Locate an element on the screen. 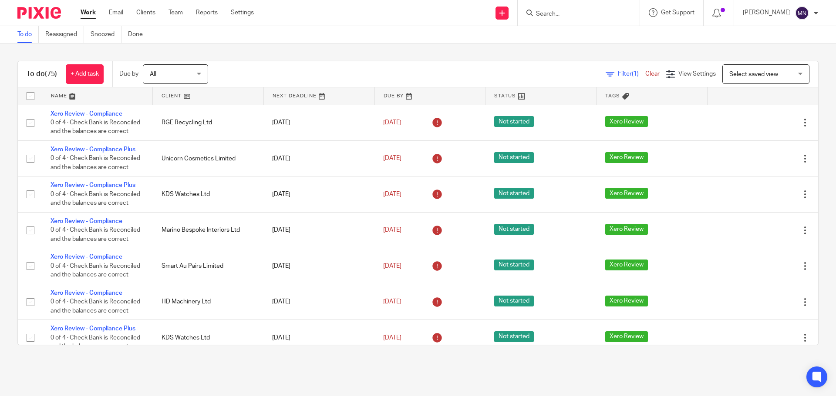  a: Team is located at coordinates (175, 13).